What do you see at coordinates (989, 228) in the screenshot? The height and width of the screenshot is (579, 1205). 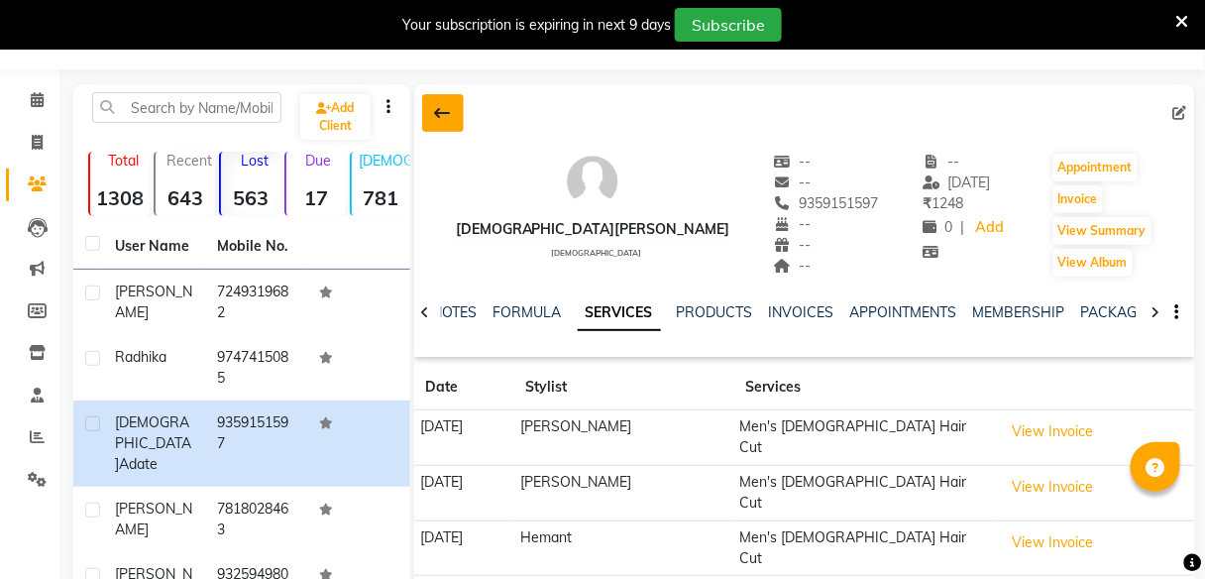 I see `a: Add` at bounding box center [989, 228].